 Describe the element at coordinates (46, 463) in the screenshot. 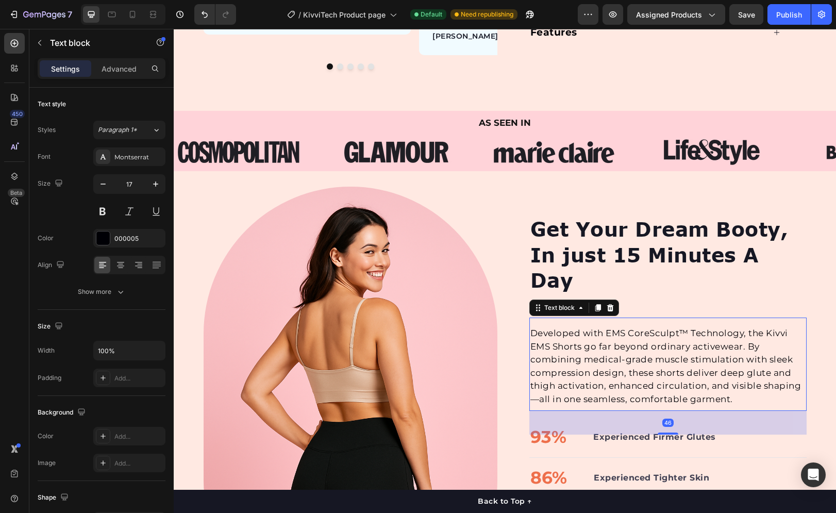

I see `div: Image` at that location.